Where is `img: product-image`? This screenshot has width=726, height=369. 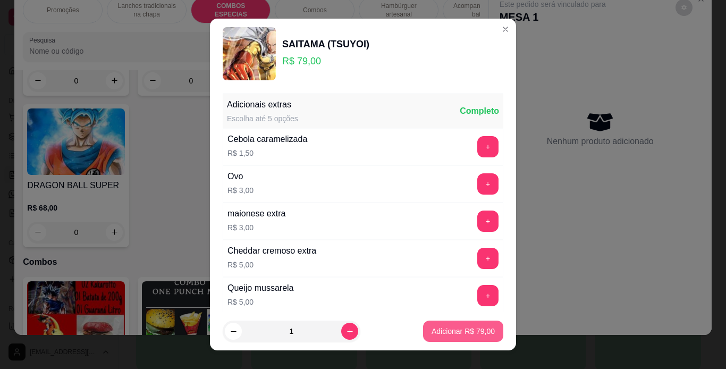
img: product-image is located at coordinates (249, 54).